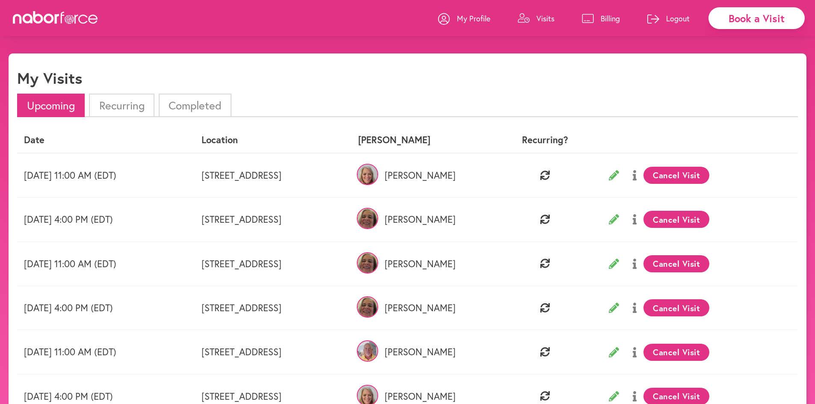  I want to click on li: Upcoming, so click(51, 105).